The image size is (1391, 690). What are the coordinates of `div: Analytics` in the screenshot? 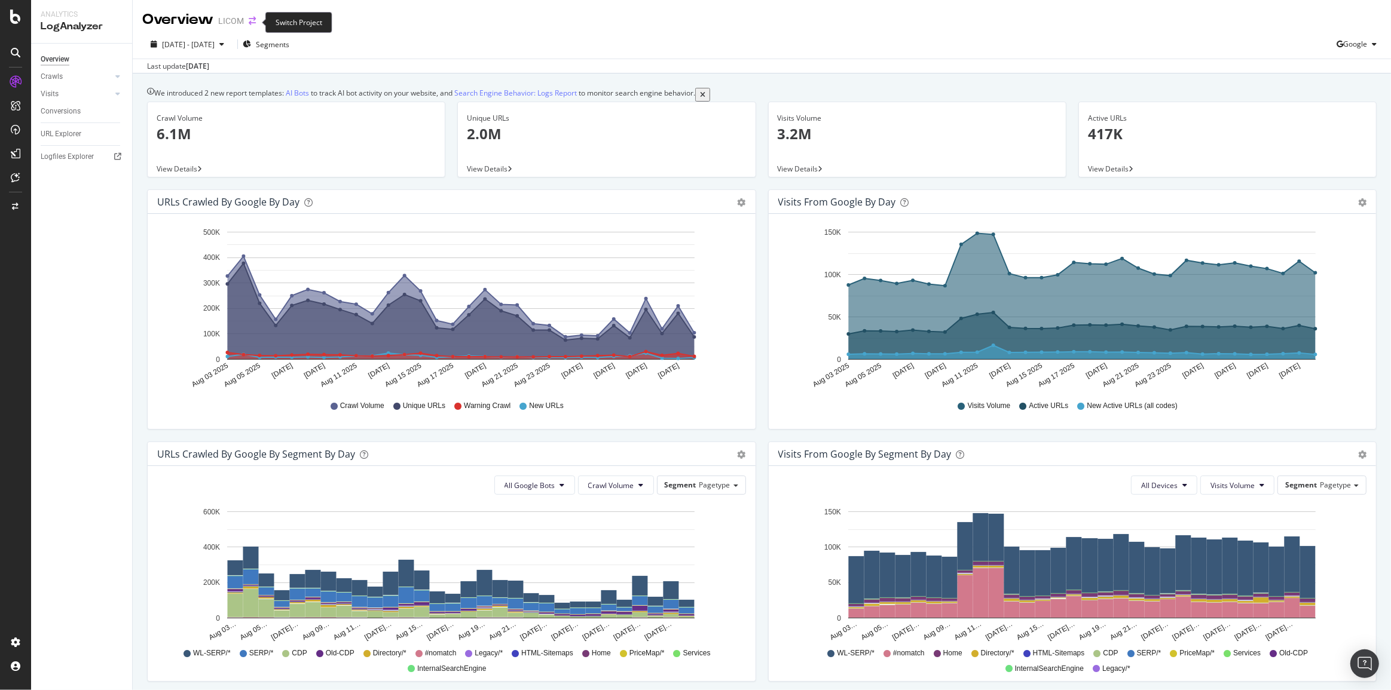 It's located at (81, 14).